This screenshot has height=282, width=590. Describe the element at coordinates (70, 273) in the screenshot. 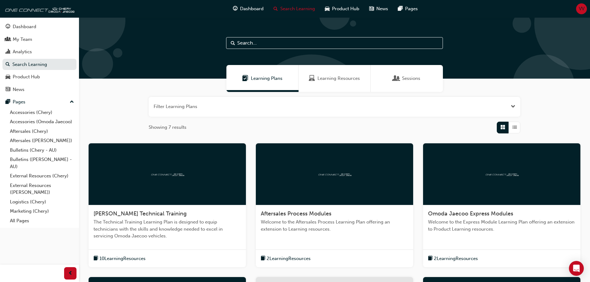

I see `span: prev-icon` at that location.